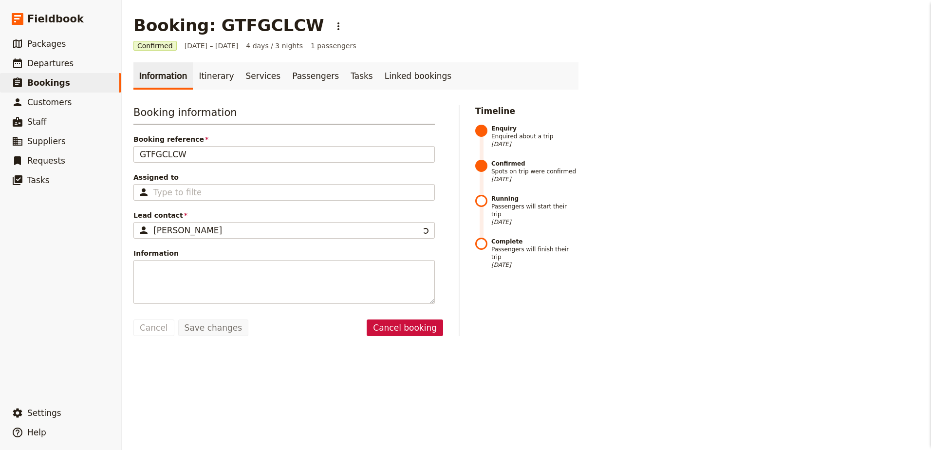 Image resolution: width=931 pixels, height=450 pixels. What do you see at coordinates (535, 129) in the screenshot?
I see `strong: Enquiry` at bounding box center [535, 129].